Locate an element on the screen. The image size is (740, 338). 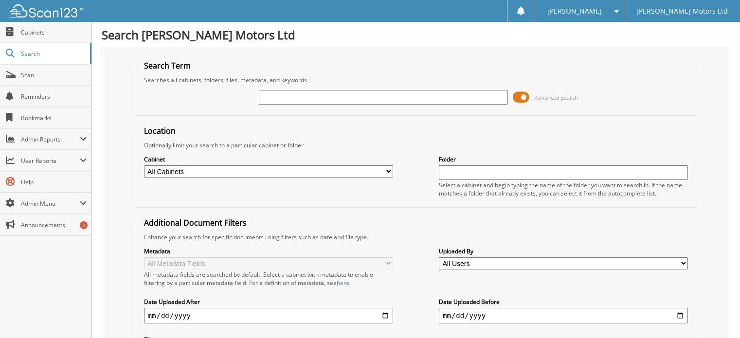
div: Enhance your search for specific documents using filters such as date and file type. is located at coordinates (416, 237).